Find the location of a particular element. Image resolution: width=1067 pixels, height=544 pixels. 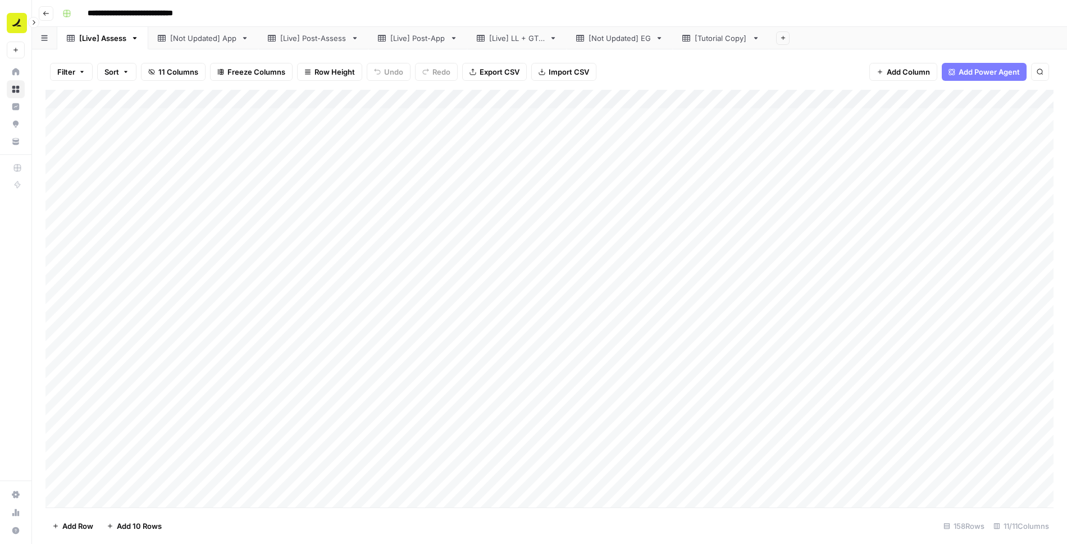

div: [Live] Post-Assess is located at coordinates (313, 38).